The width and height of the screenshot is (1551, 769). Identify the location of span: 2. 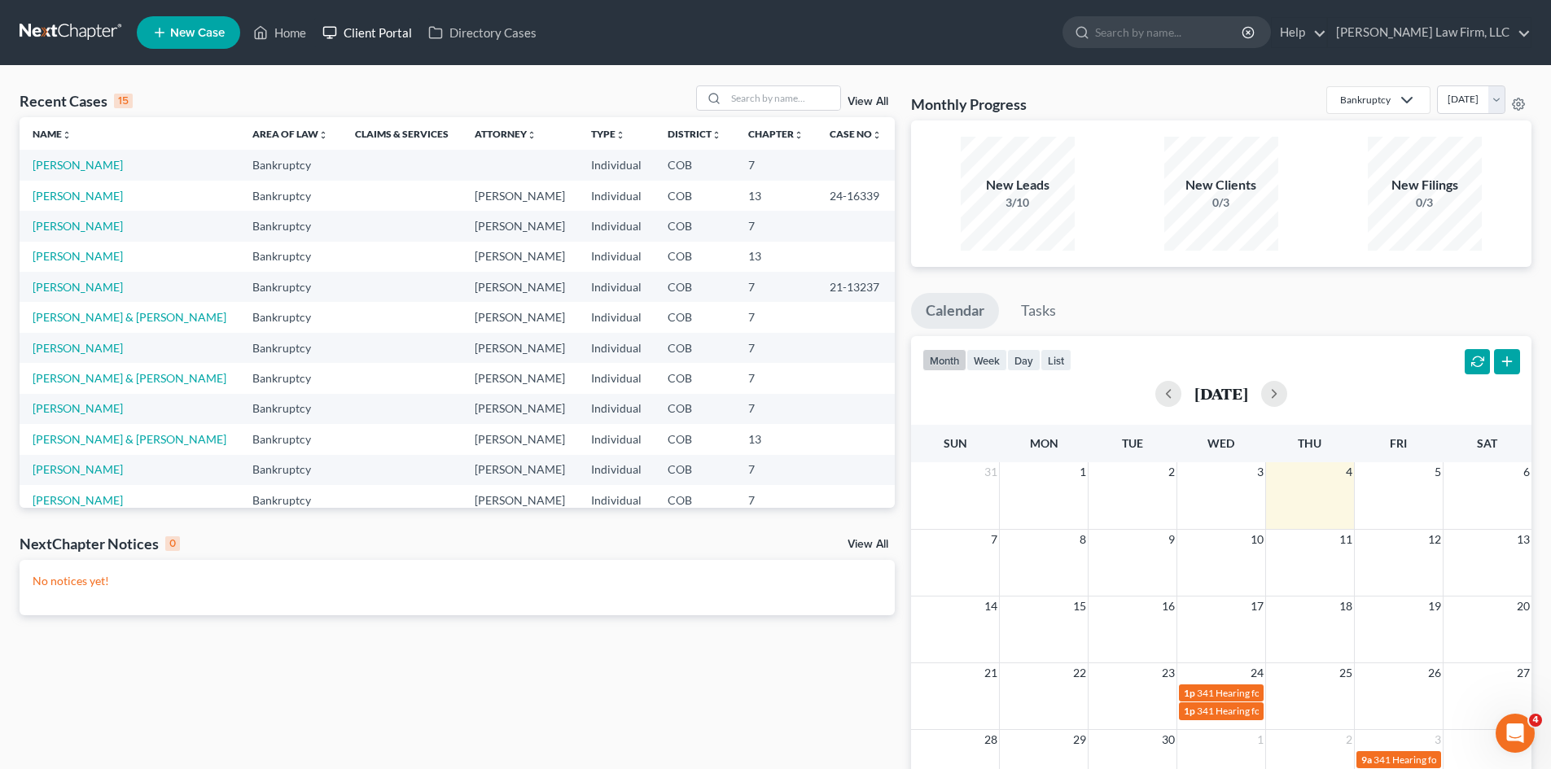
(1349, 740).